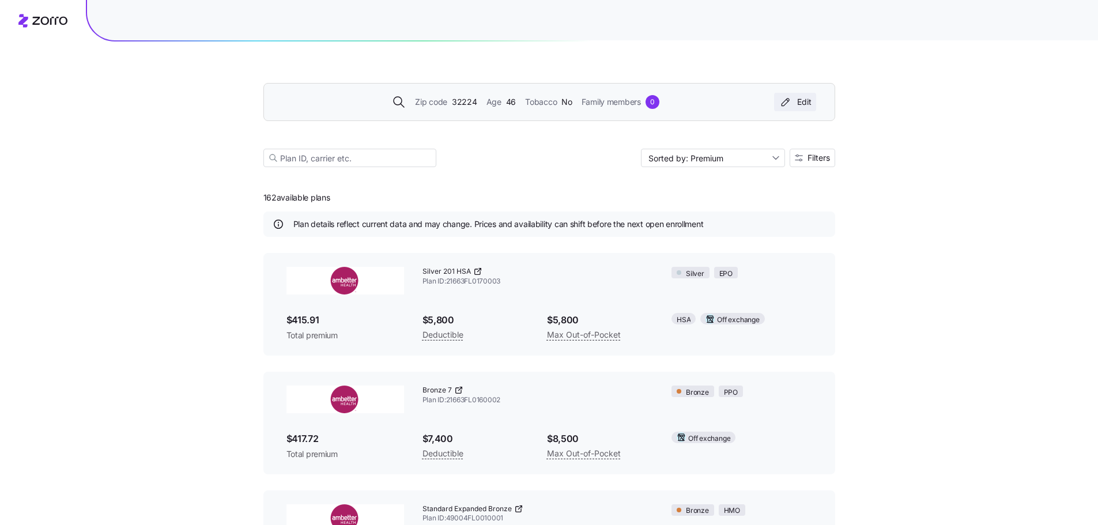 The height and width of the screenshot is (525, 1098). I want to click on button: Filters, so click(812, 158).